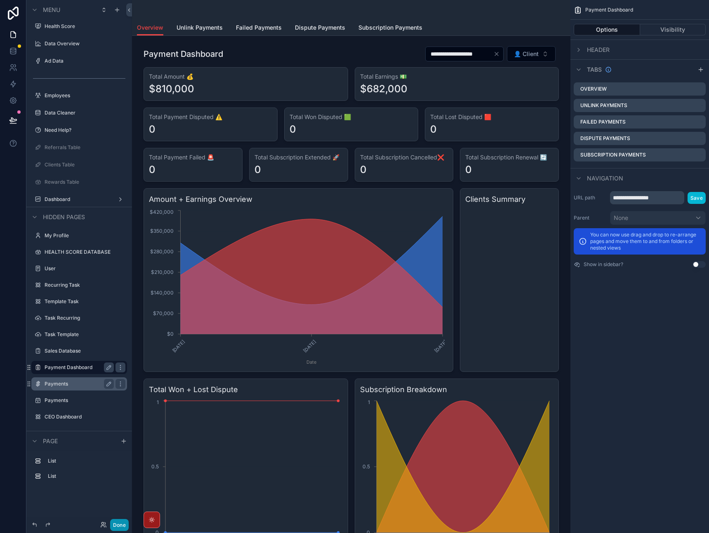  I want to click on span: Dispute Payments, so click(320, 28).